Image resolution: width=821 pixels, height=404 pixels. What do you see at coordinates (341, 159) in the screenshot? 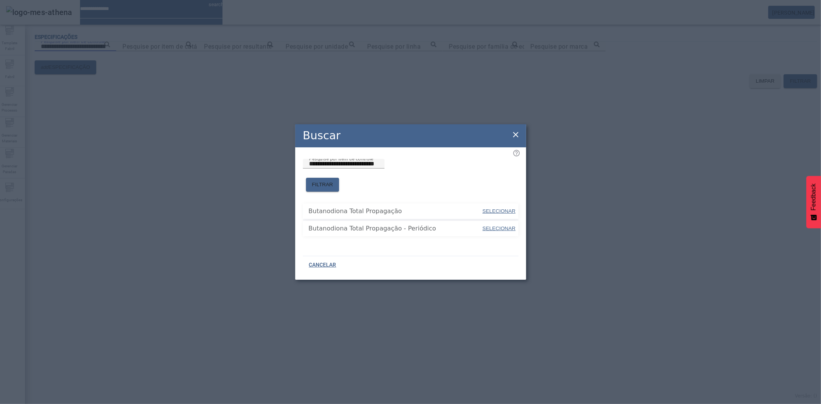
I see `mat-label: Pesquise por item de controle` at bounding box center [341, 159].